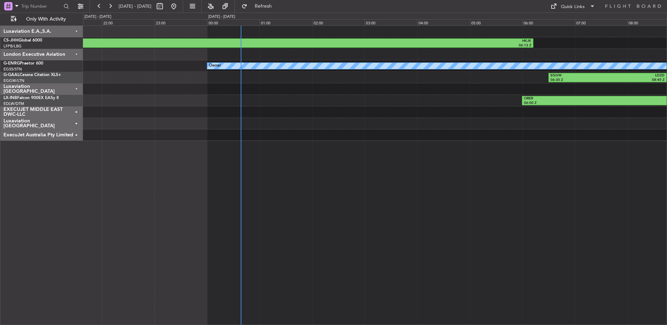 This screenshot has height=325, width=667. What do you see at coordinates (13, 69) in the screenshot?
I see `a: EGSS/STN` at bounding box center [13, 69].